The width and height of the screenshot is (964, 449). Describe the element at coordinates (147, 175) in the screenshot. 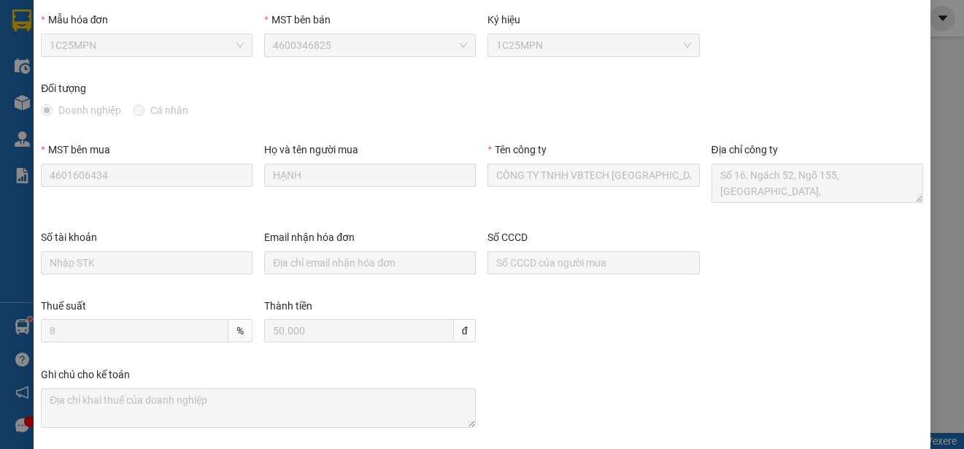

I see `input: MST bên mua` at that location.